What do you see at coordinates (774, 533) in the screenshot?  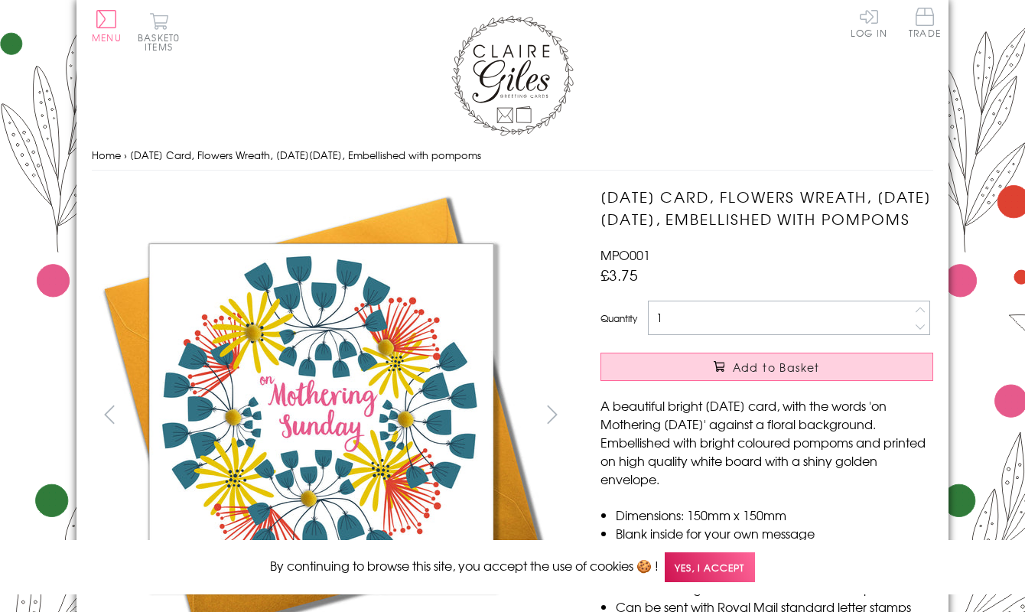 I see `li: Blank inside for your own message` at bounding box center [774, 533].